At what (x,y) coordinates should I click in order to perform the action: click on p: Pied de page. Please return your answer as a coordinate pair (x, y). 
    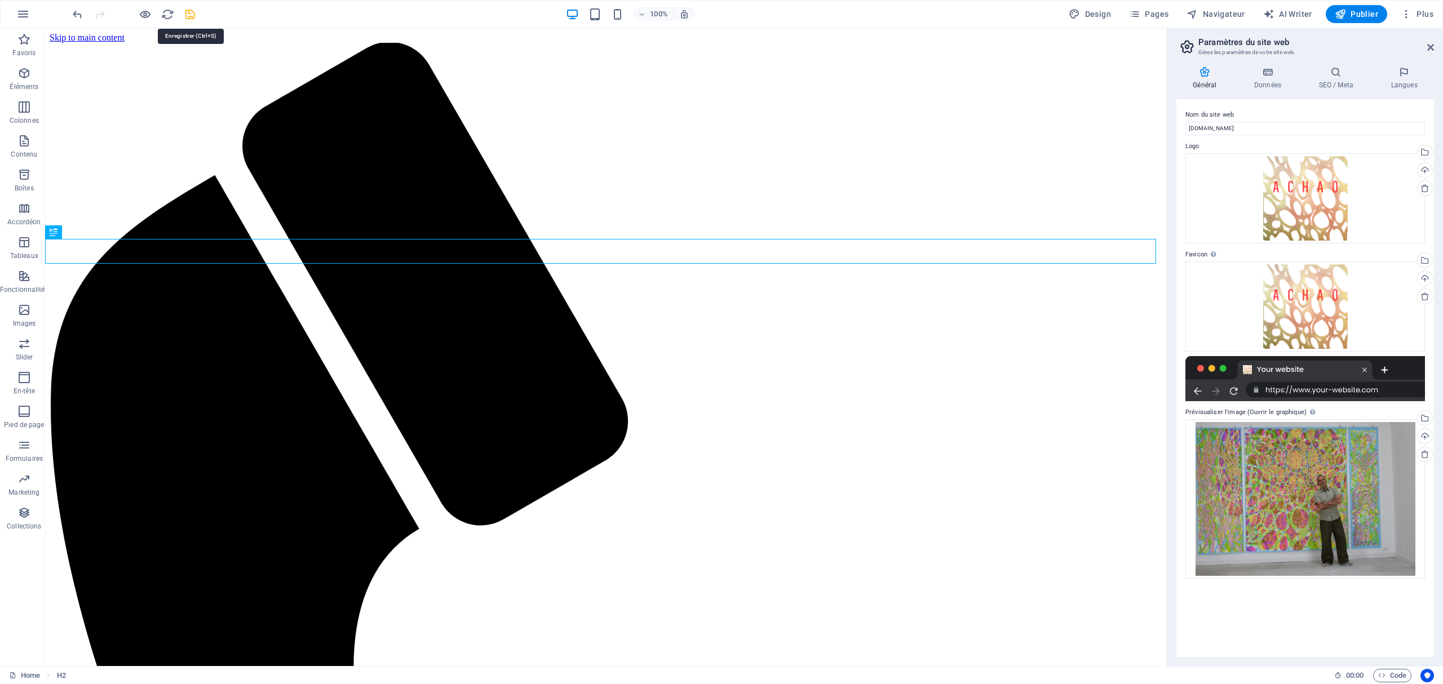
    Looking at the image, I should click on (24, 425).